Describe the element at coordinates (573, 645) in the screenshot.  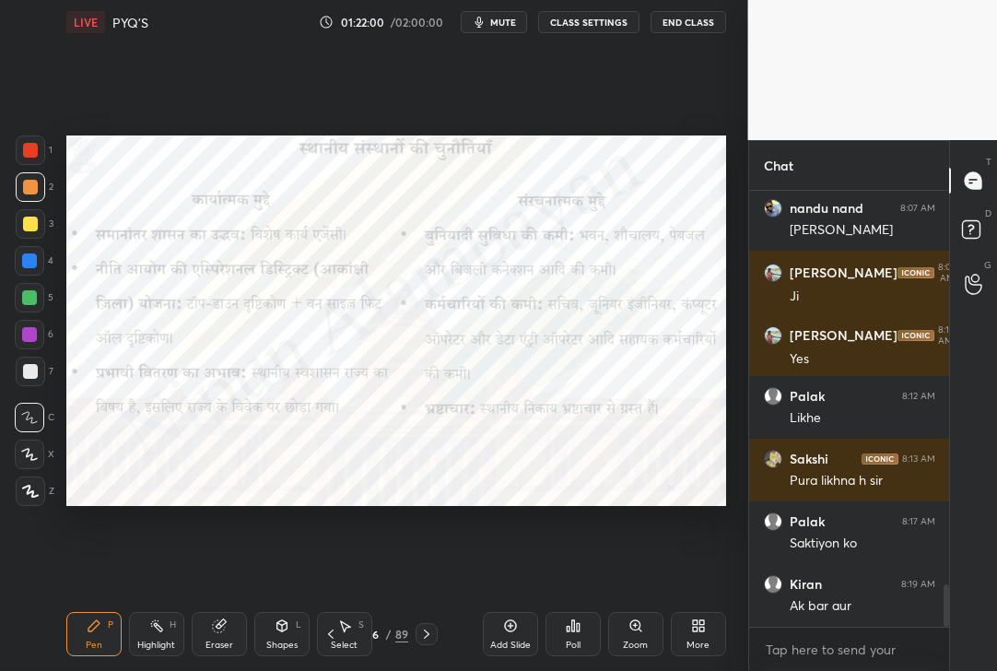
I see `div: Poll` at that location.